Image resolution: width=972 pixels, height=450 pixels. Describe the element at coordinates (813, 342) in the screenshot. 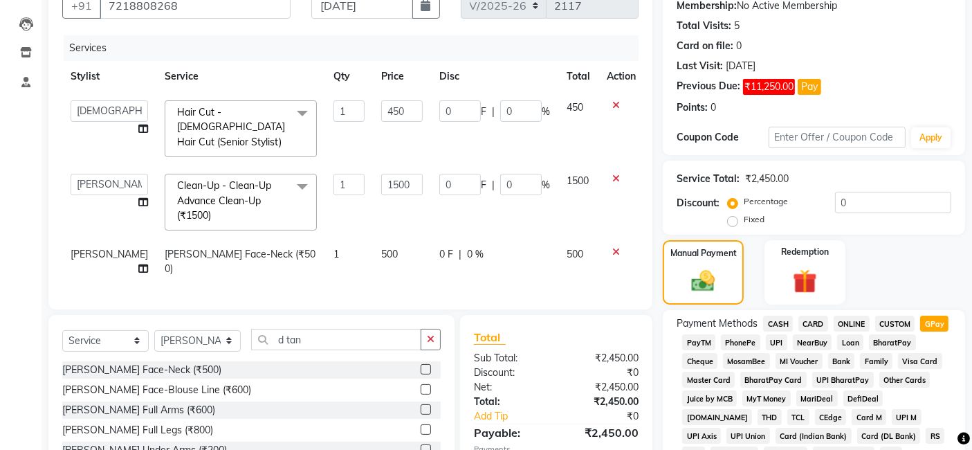

I see `span: NearBuy` at that location.